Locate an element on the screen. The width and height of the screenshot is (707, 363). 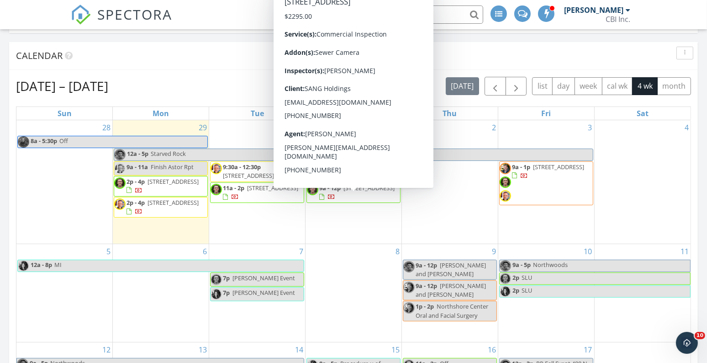
button: cal wk is located at coordinates (617, 86).